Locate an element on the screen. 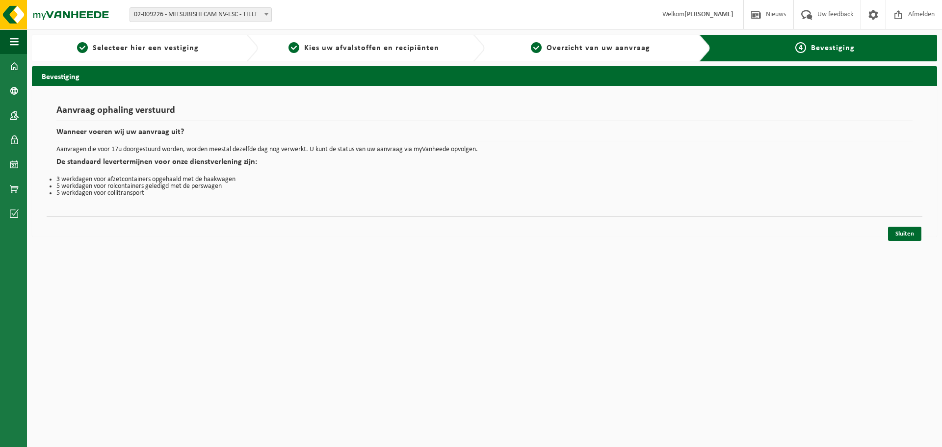 The height and width of the screenshot is (447, 942). span: 4 is located at coordinates (801, 48).